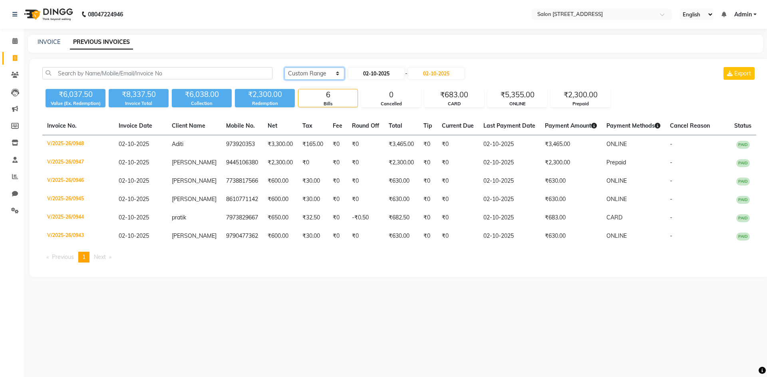  What do you see at coordinates (571, 218) in the screenshot?
I see `td: ₹683.00` at bounding box center [571, 218].